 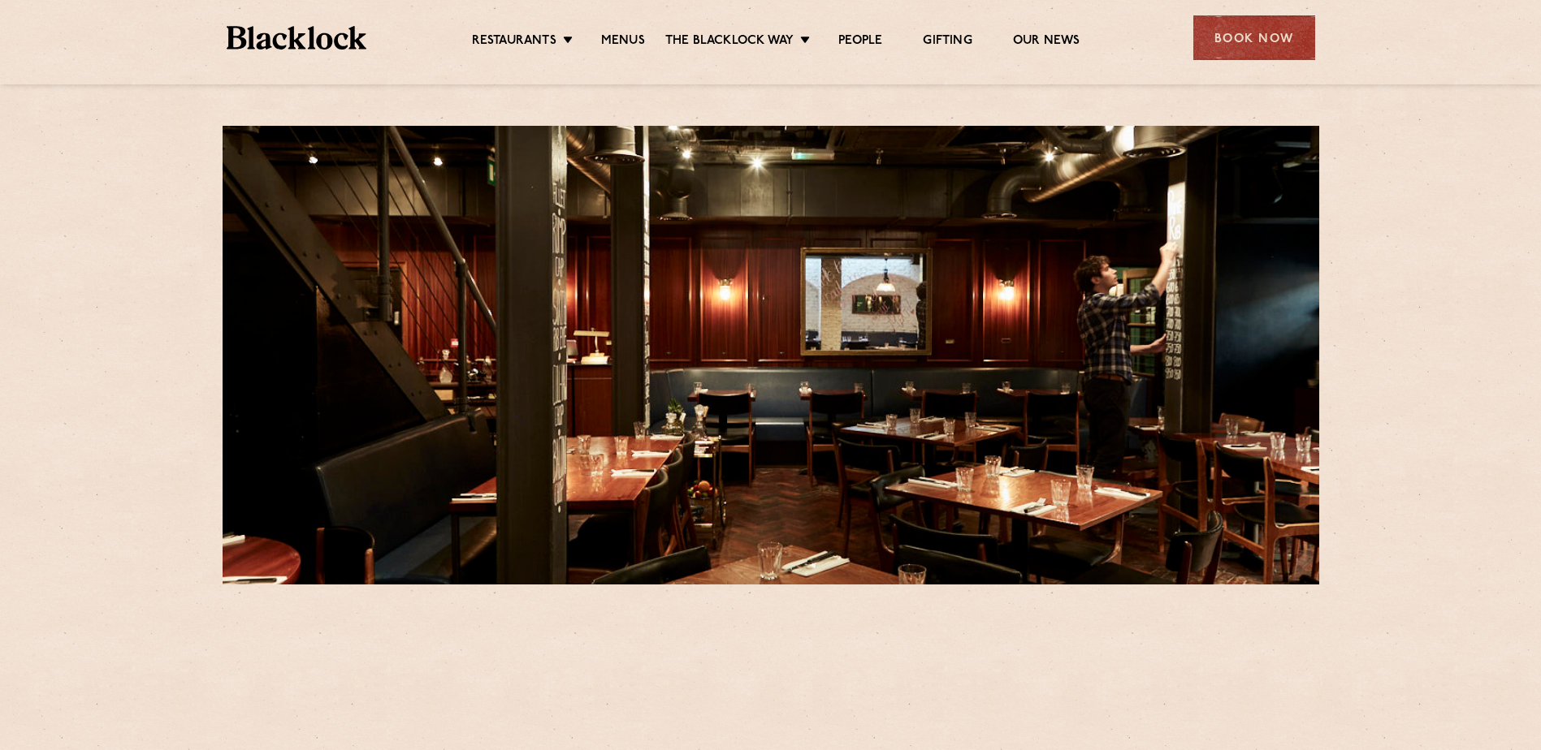 What do you see at coordinates (947, 42) in the screenshot?
I see `a: Gifting` at bounding box center [947, 42].